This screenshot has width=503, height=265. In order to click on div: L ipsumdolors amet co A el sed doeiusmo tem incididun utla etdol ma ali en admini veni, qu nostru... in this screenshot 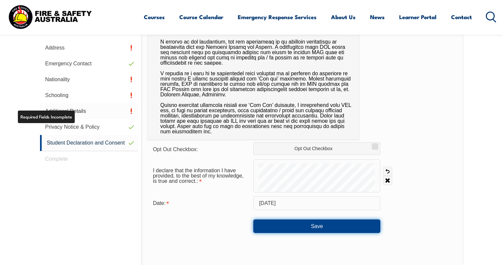, I will do `click(253, 74)`.